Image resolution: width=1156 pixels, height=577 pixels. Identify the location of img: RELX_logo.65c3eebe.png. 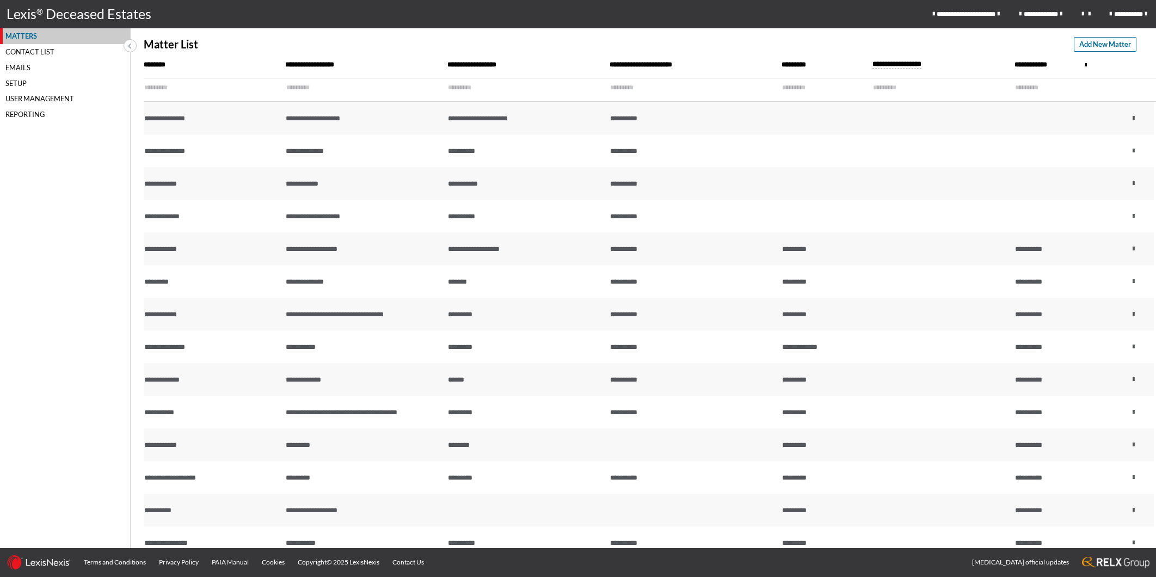
(1116, 562).